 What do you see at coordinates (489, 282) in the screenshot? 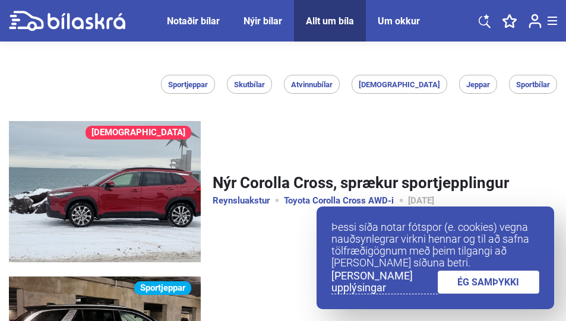
I see `a: ÉG SAMÞYKKI` at bounding box center [489, 282].